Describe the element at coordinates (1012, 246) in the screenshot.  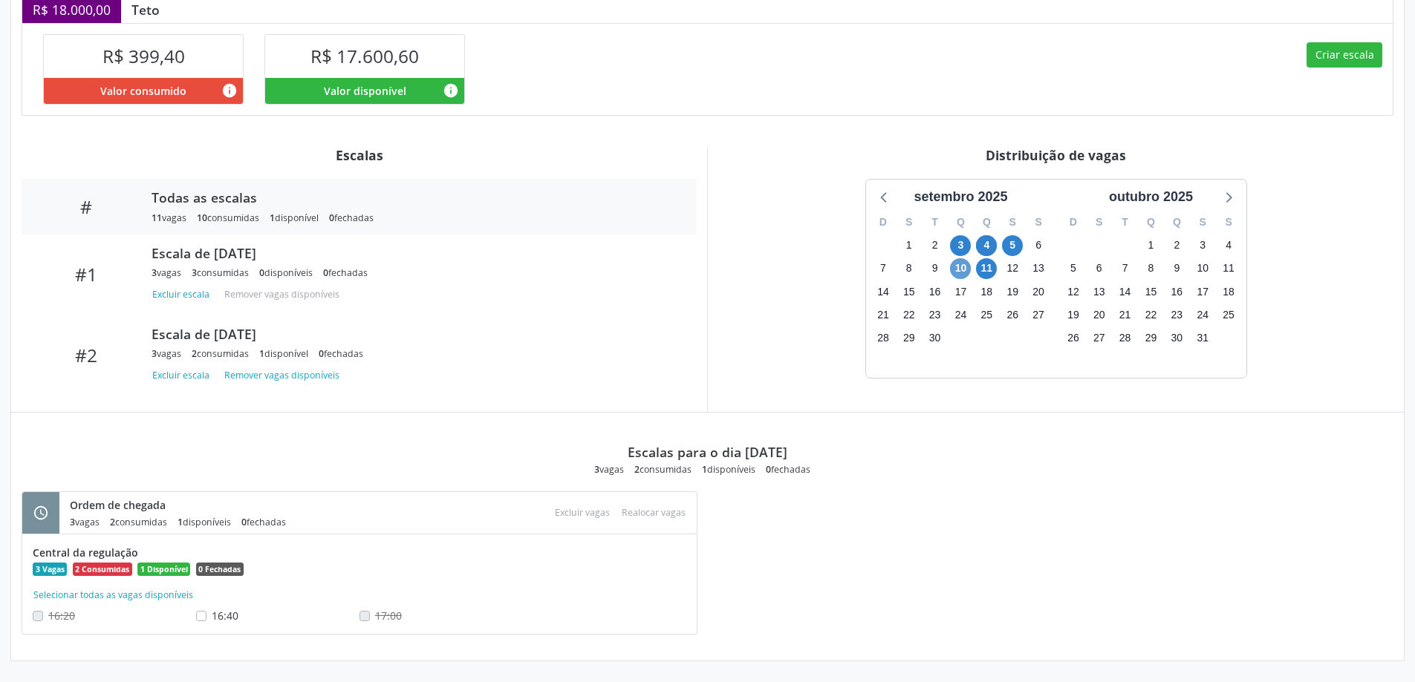
I see `span: sexta-feira, 5 de setembro de 2025` at that location.